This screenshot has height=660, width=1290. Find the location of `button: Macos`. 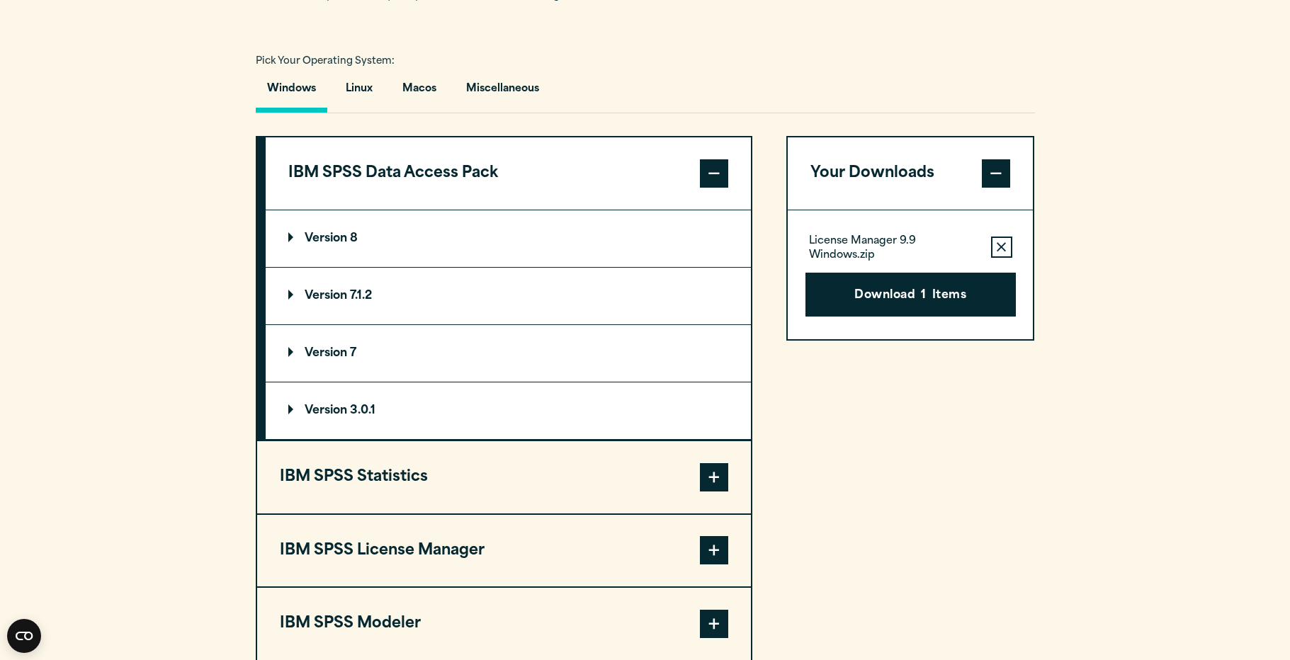

button: Macos is located at coordinates (419, 92).